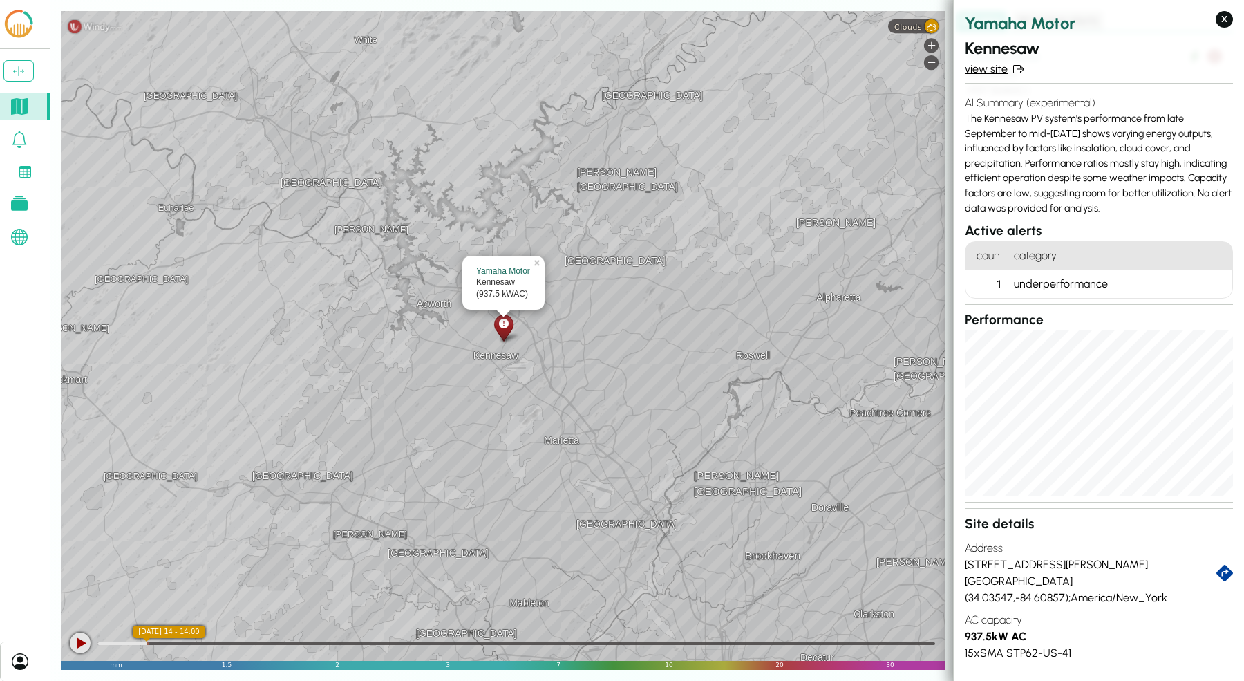  I want to click on h4: count, so click(987, 256).